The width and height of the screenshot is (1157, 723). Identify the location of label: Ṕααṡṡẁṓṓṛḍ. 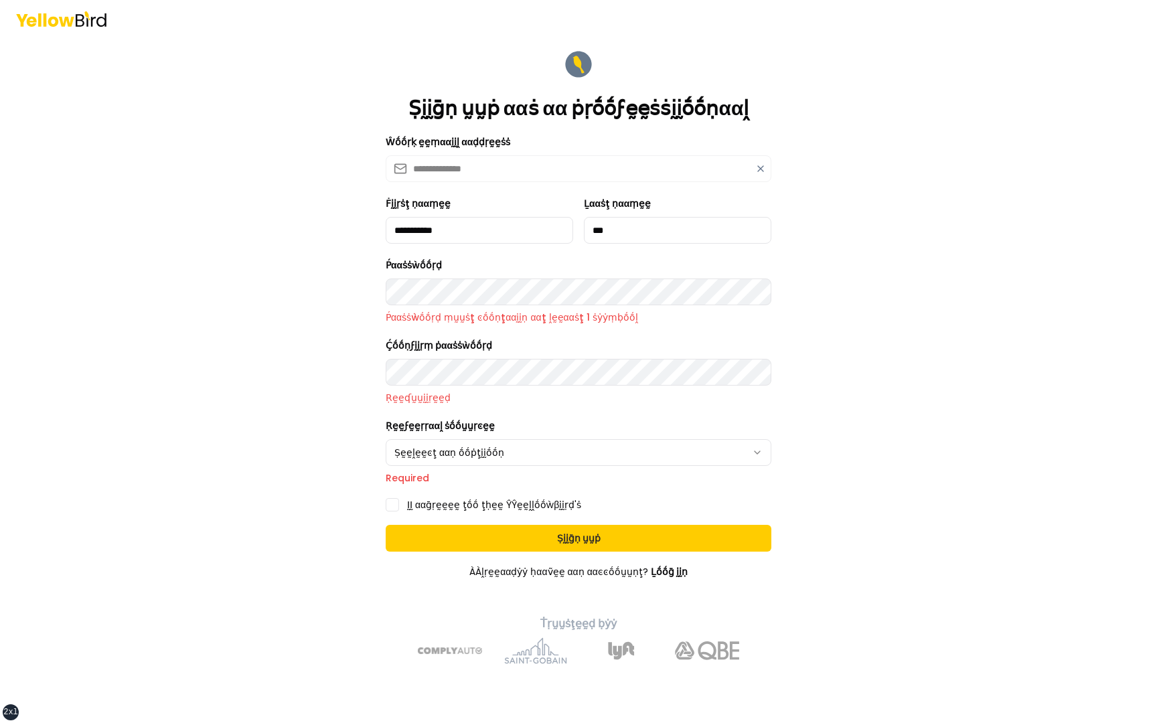
(414, 265).